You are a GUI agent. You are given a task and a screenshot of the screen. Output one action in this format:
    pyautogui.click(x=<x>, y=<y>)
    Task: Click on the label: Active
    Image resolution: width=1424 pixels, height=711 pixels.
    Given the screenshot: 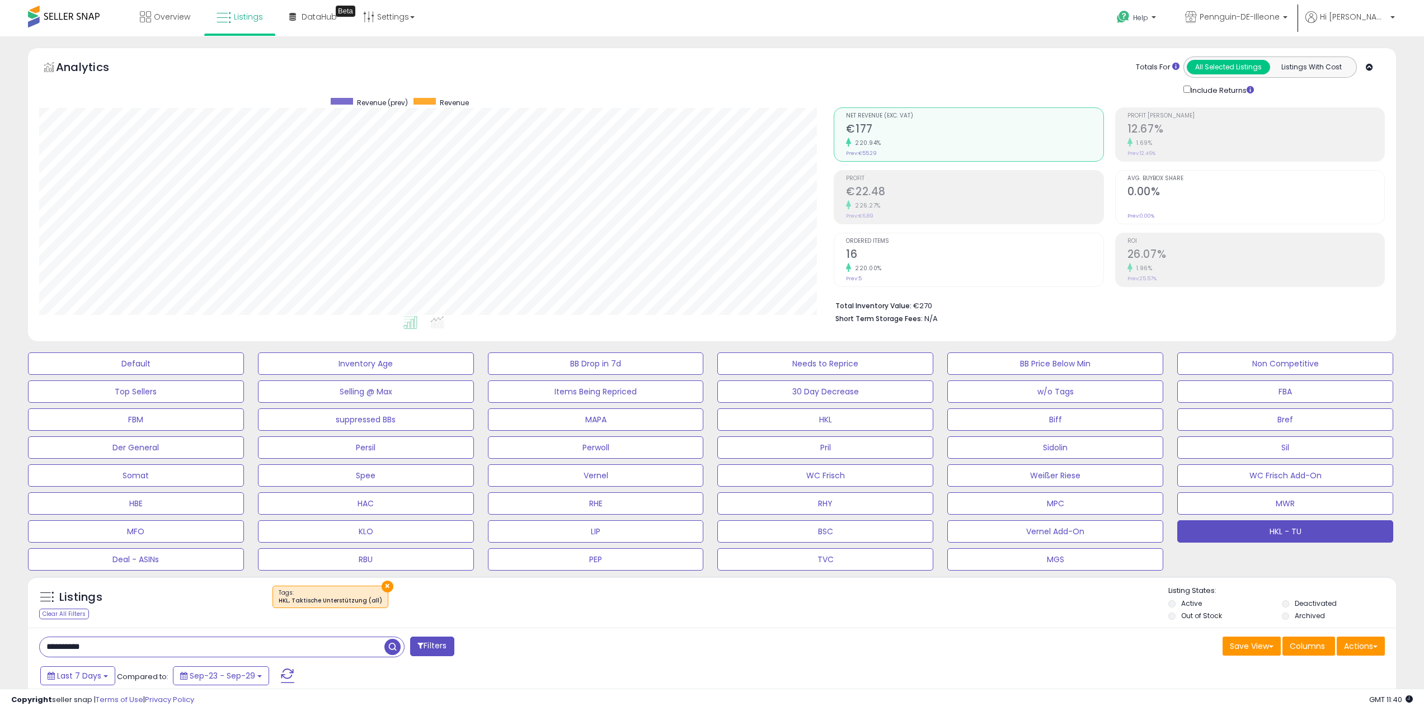 What is the action you would take?
    pyautogui.click(x=1191, y=603)
    